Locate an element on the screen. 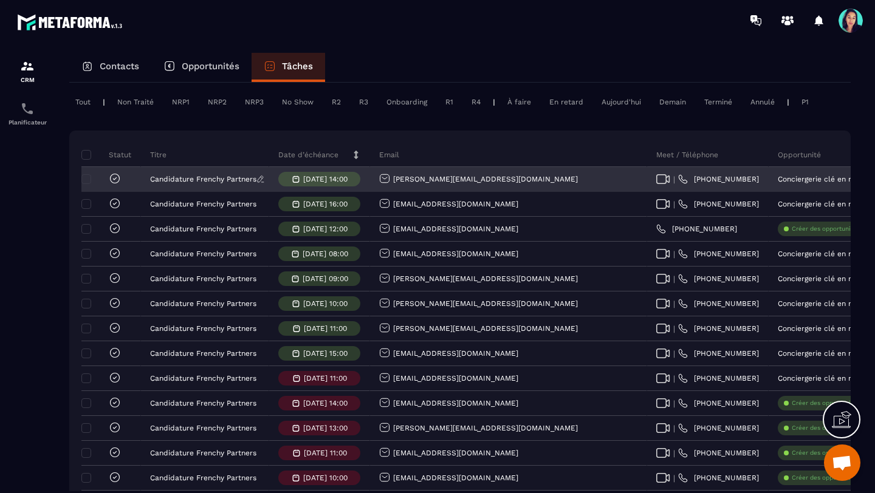 The image size is (875, 493). p: Titre is located at coordinates (158, 155).